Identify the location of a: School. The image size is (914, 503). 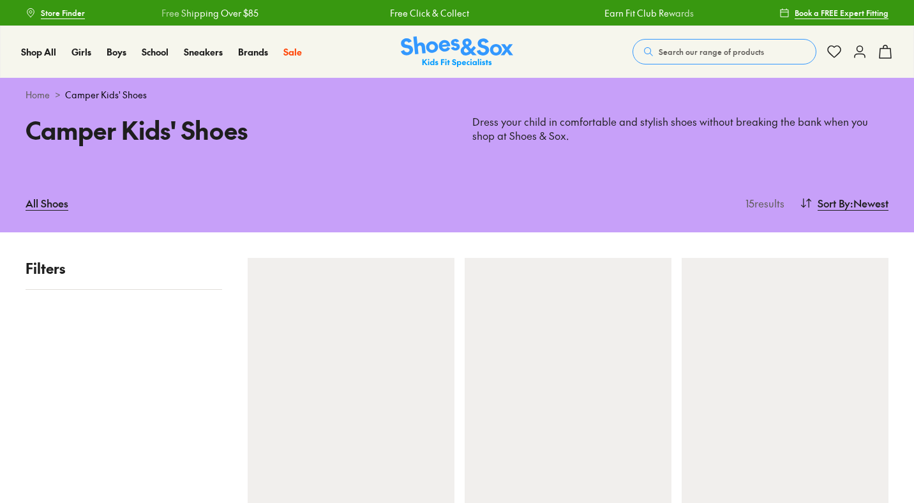
(155, 52).